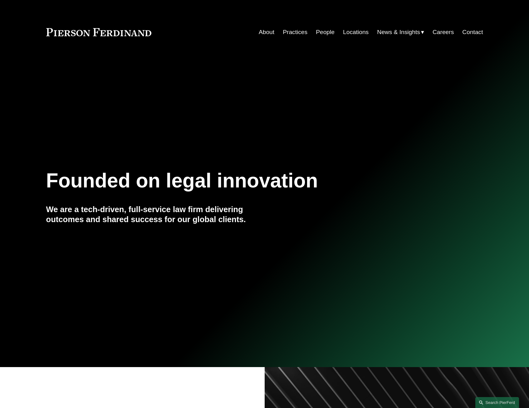  I want to click on a: Careers, so click(444, 32).